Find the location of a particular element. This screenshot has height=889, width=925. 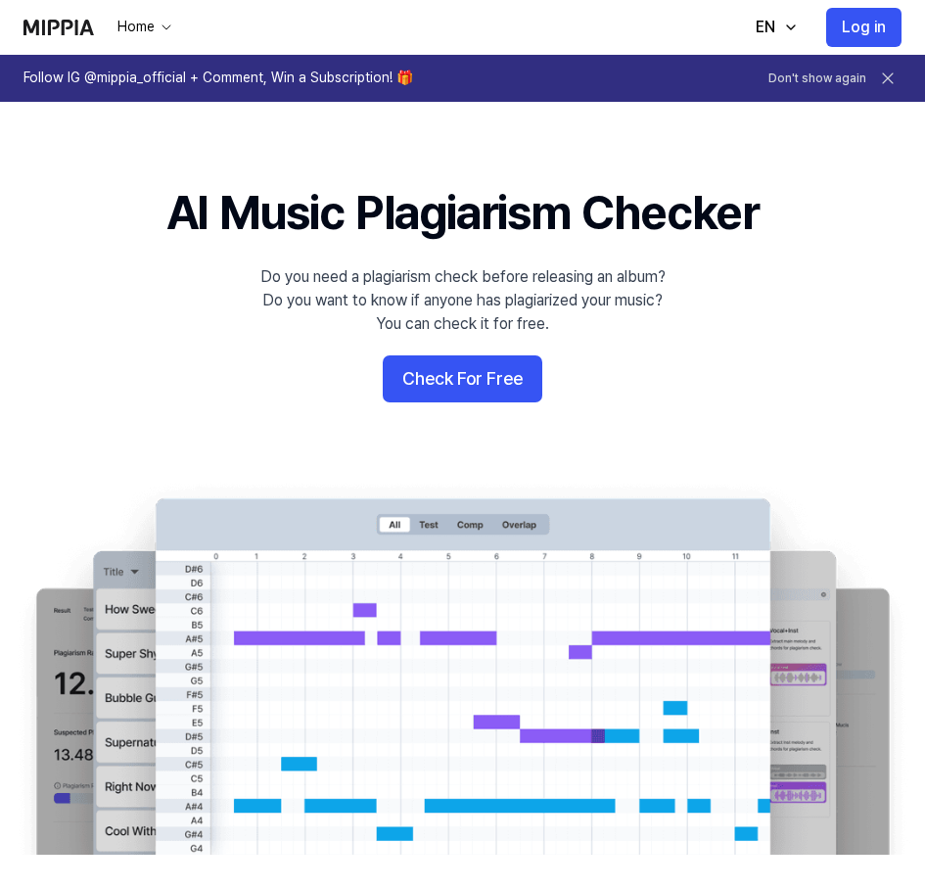

h1: AI Music Plagiarism Checker is located at coordinates (462, 212).